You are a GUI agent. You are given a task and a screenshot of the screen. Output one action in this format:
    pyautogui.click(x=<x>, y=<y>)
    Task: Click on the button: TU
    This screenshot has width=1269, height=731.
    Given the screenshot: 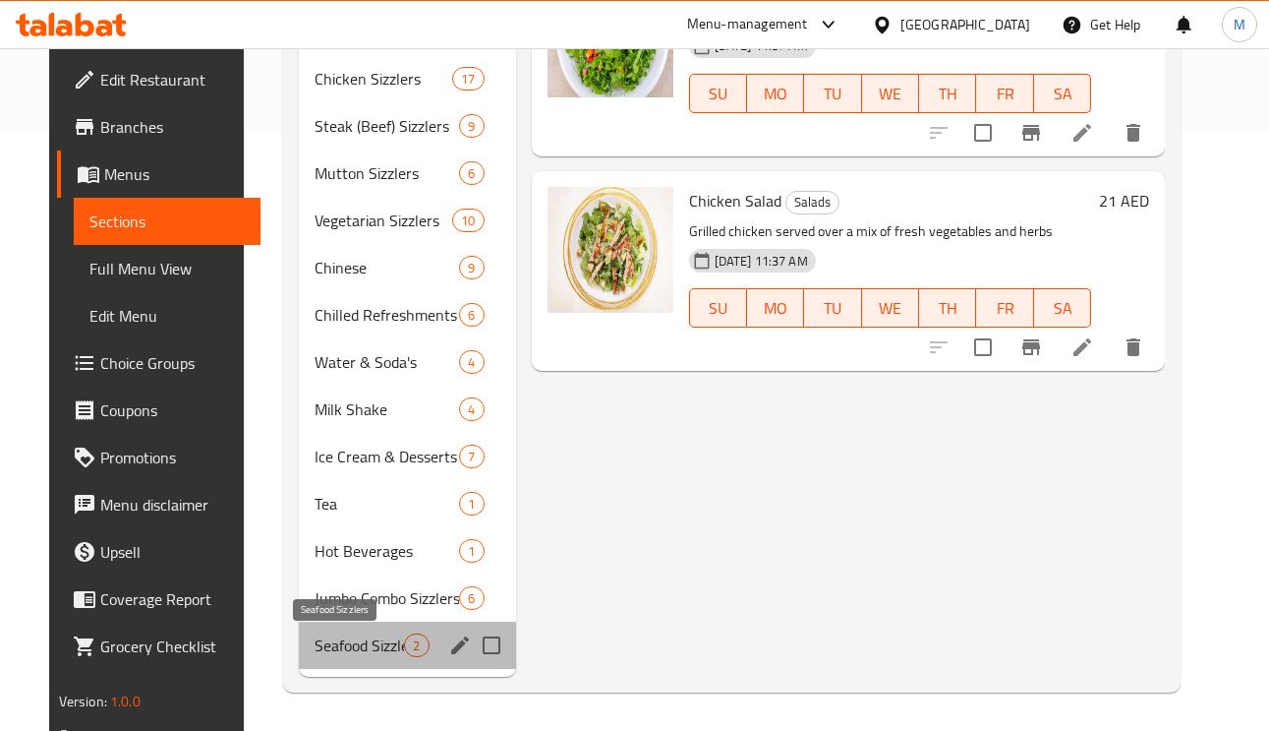 What is the action you would take?
    pyautogui.click(x=833, y=308)
    